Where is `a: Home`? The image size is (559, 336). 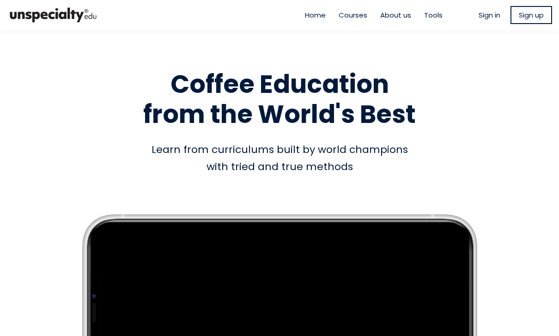 a: Home is located at coordinates (315, 15).